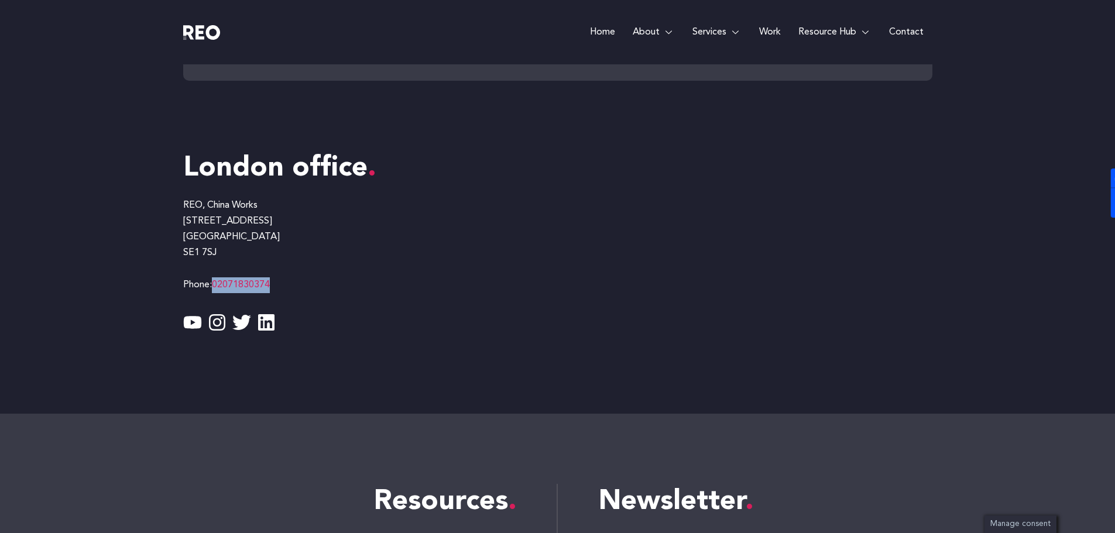 The image size is (1115, 533). I want to click on span: London office, so click(280, 169).